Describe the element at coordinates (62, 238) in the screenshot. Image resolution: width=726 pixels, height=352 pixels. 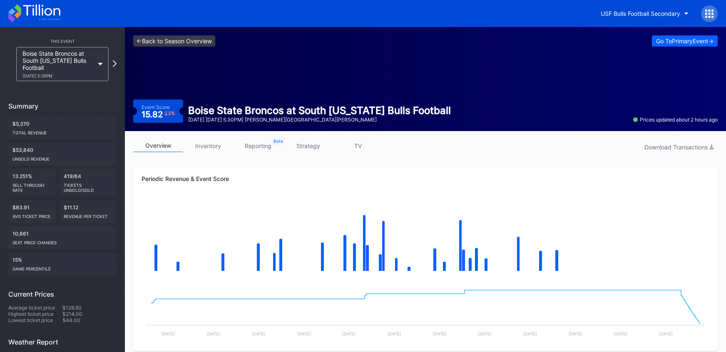
I see `div: 10,861` at that location.